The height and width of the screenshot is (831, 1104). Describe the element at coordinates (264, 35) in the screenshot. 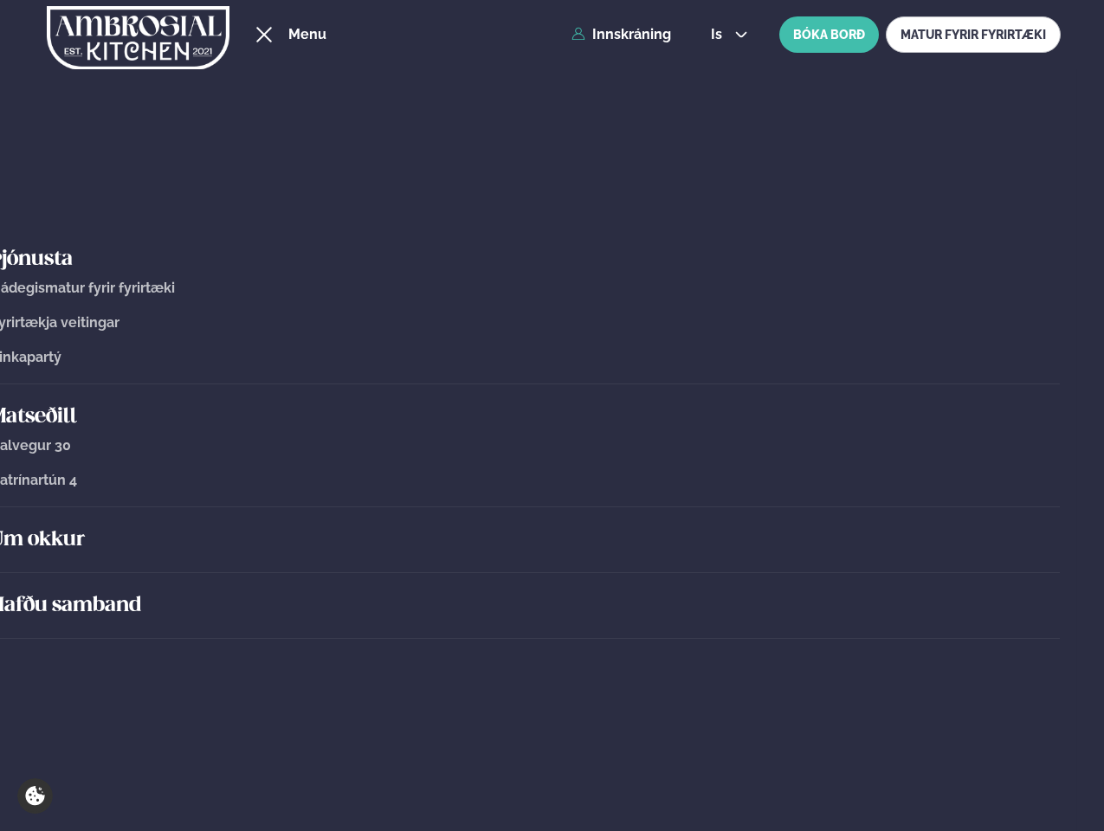

I see `button: hamburger` at that location.